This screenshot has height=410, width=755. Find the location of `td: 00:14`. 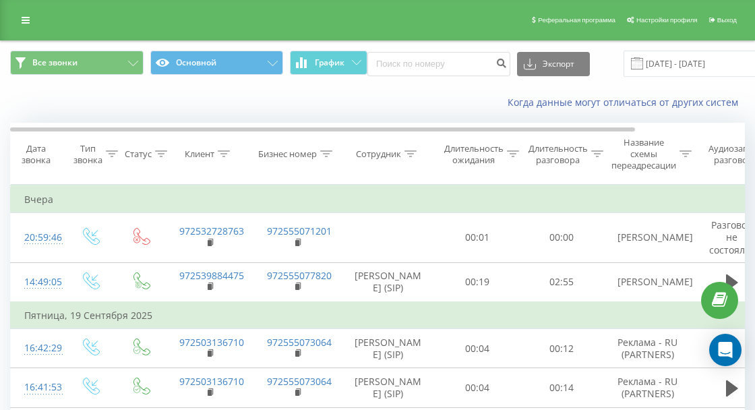

td: 00:14 is located at coordinates (561, 387).